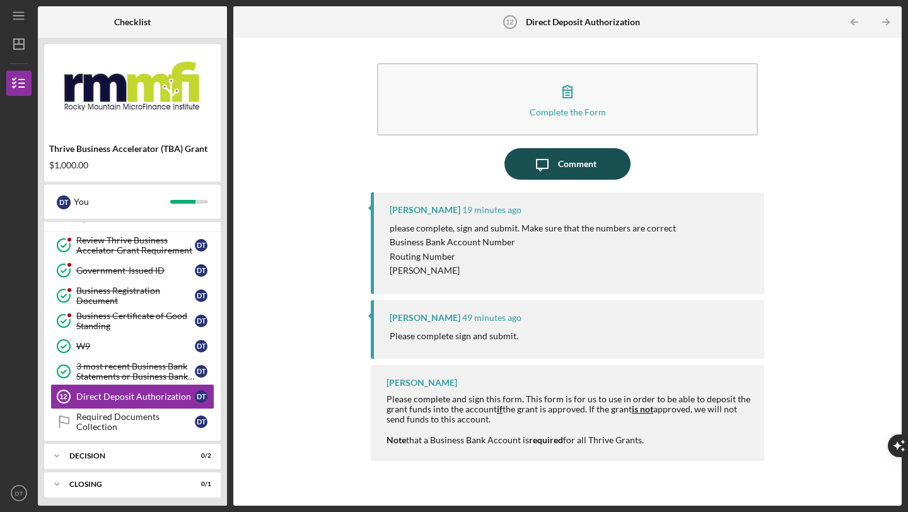  What do you see at coordinates (136, 346) in the screenshot?
I see `div: W9` at bounding box center [136, 346].